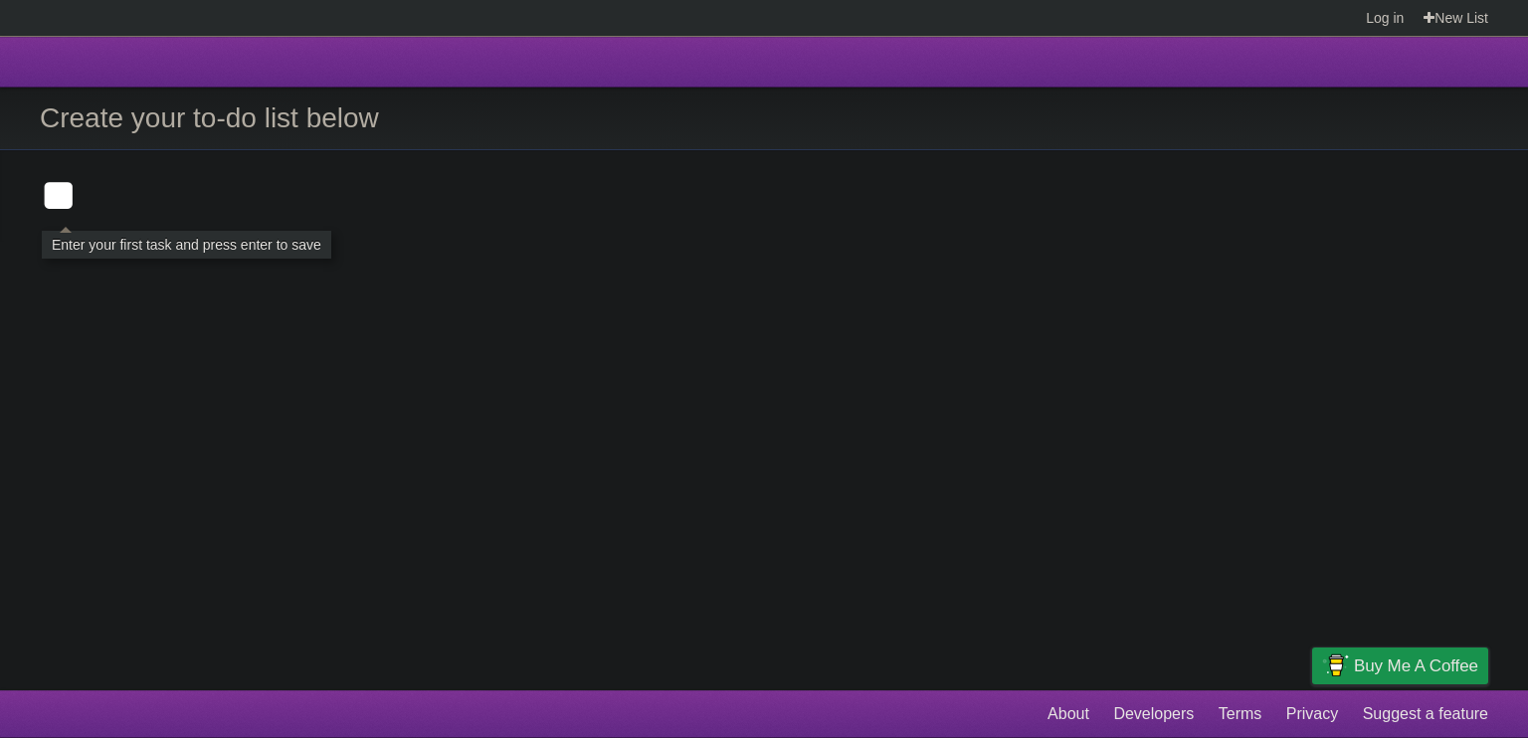 The width and height of the screenshot is (1528, 738). Describe the element at coordinates (1240, 714) in the screenshot. I see `a: Terms` at that location.